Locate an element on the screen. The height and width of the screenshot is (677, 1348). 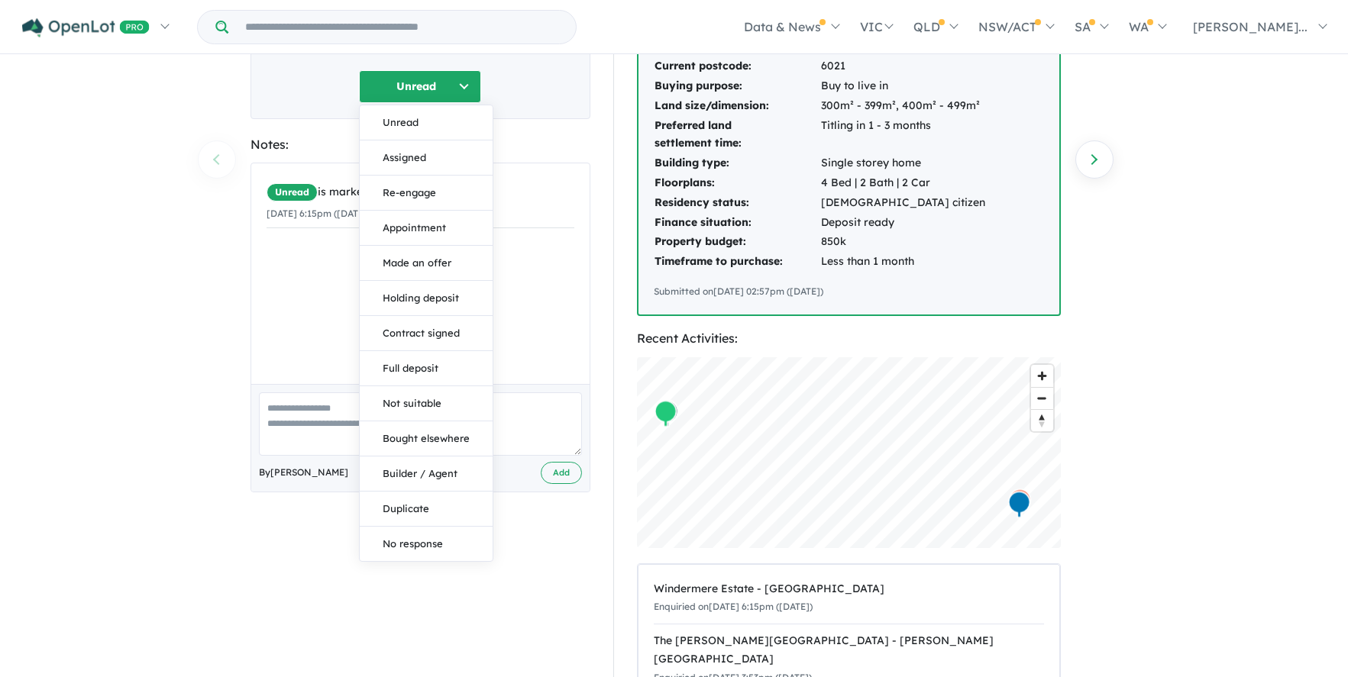
button: Made an offer is located at coordinates (426, 263).